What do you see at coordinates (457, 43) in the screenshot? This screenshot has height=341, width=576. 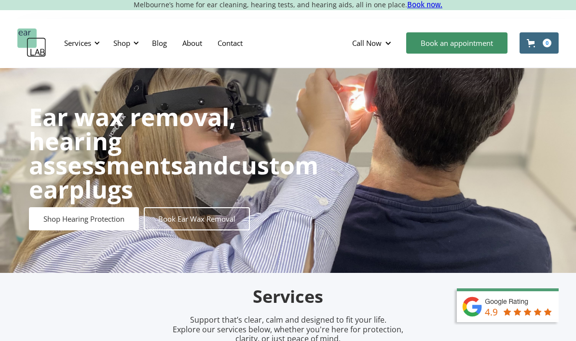 I see `a: Book an appointment` at bounding box center [457, 43].